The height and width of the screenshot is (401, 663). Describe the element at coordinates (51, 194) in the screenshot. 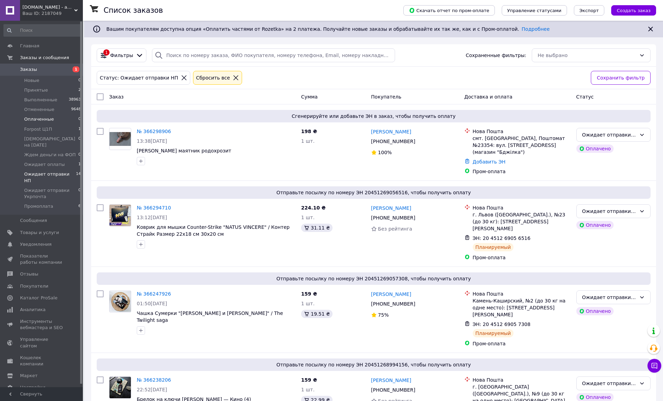

I see `span: Ожидает отправки Укрпочта` at that location.